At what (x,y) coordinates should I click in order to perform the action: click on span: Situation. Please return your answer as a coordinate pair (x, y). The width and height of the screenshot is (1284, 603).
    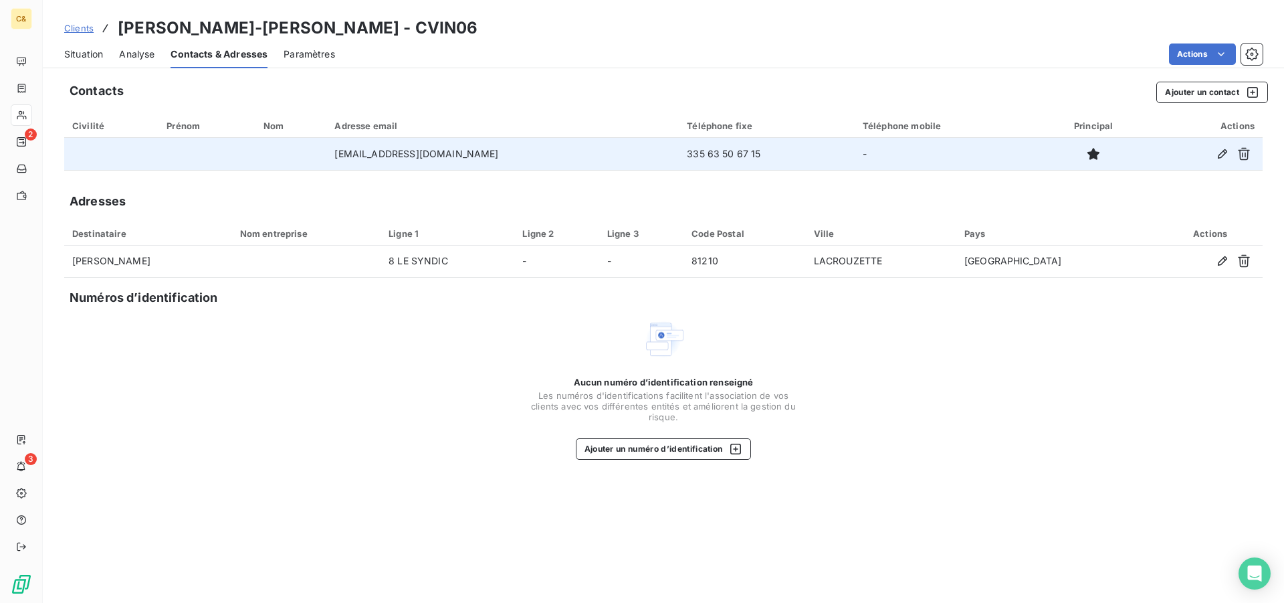
    Looking at the image, I should click on (84, 54).